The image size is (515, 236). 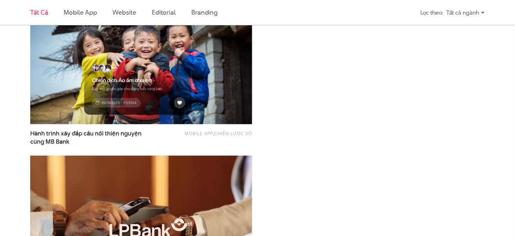 I want to click on a: Hành trình xây đắp cầu nối thiện nguyệncùng MB Bank, so click(x=91, y=138).